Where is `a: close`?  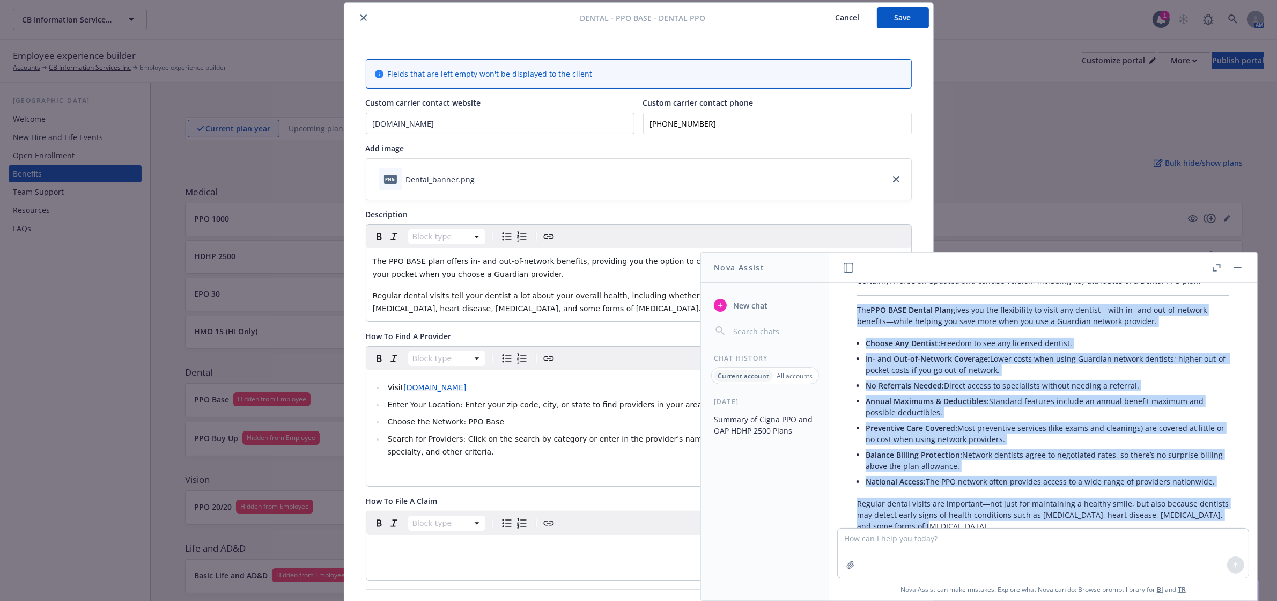
a: close is located at coordinates (896, 179).